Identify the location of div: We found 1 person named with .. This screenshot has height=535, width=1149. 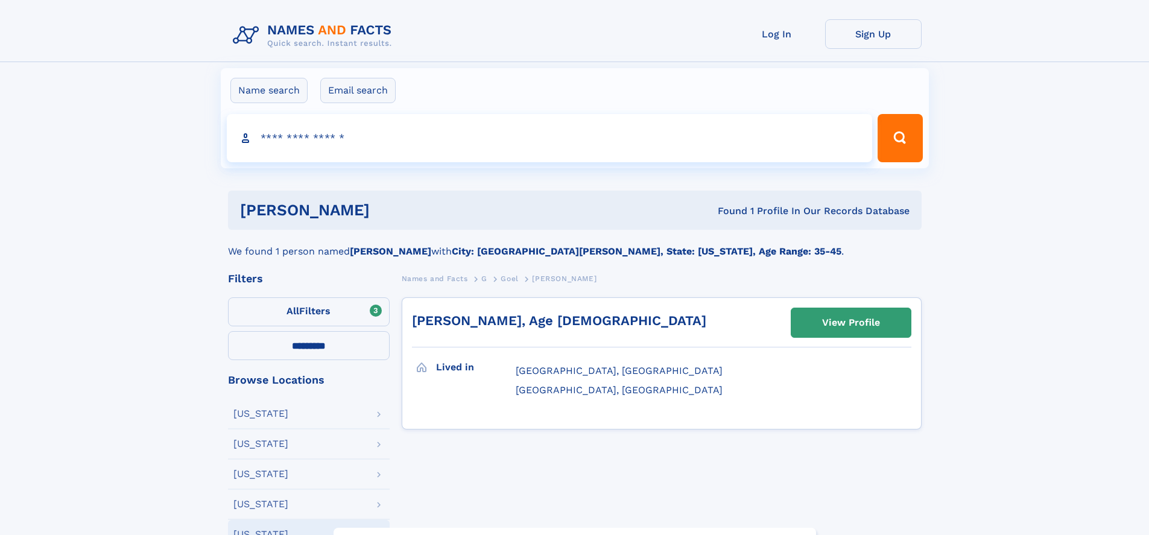
(575, 244).